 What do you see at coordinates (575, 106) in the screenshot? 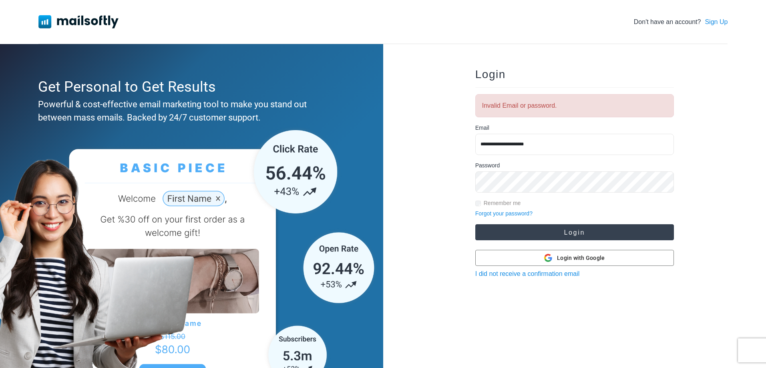
I see `div: Invalid Email or password.` at bounding box center [575, 106].